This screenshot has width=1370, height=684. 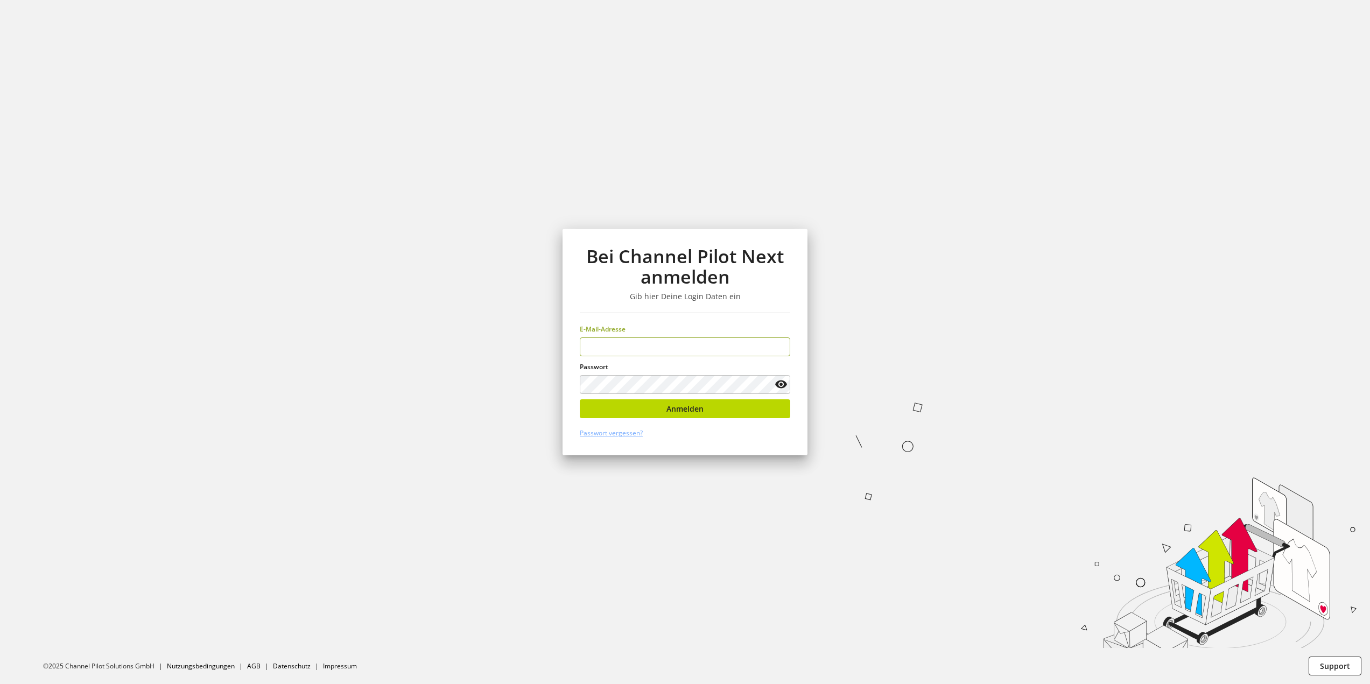 What do you see at coordinates (611, 433) in the screenshot?
I see `u: Passwort vergessen?` at bounding box center [611, 433].